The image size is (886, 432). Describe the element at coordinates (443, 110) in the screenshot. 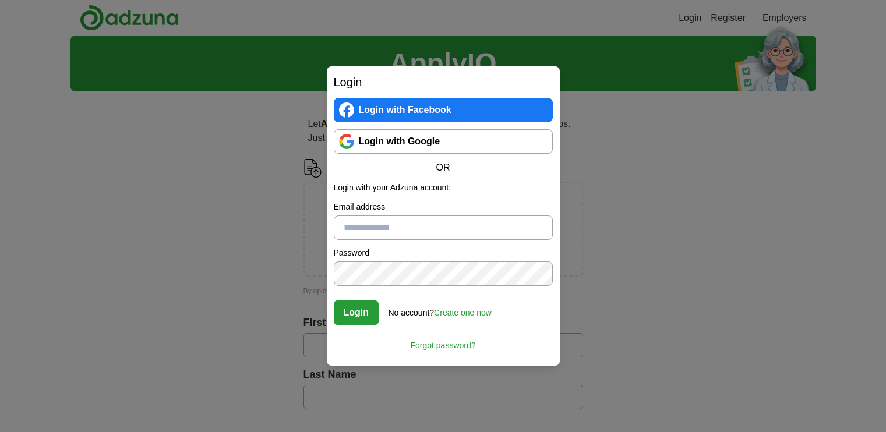

I see `a: Login with Facebook` at that location.